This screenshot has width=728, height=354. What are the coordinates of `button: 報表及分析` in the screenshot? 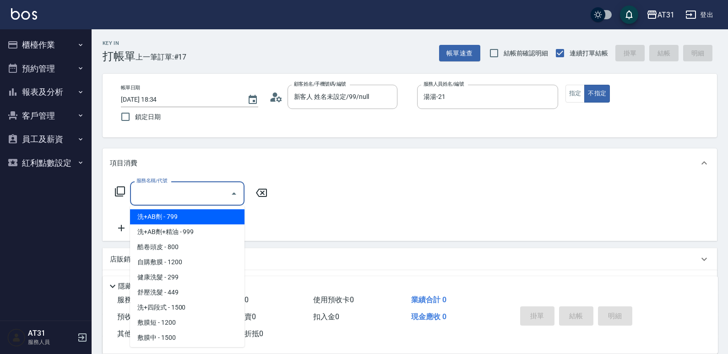 It's located at (46, 92).